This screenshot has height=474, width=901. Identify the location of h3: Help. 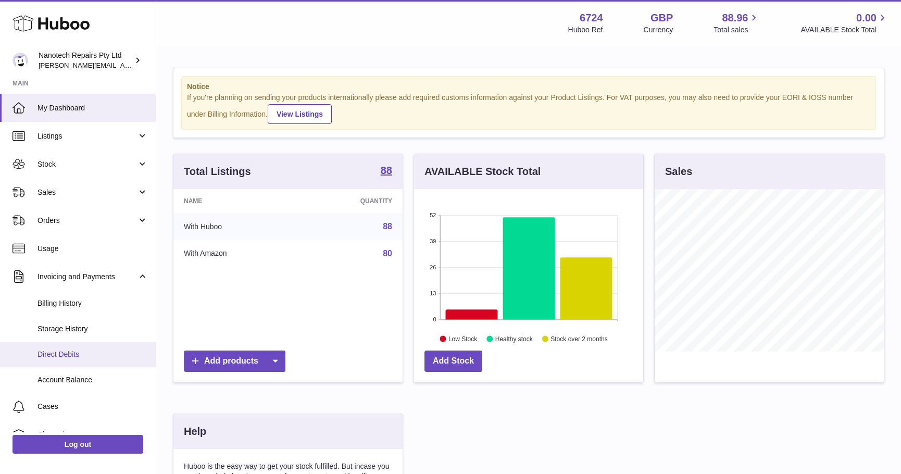
(195, 431).